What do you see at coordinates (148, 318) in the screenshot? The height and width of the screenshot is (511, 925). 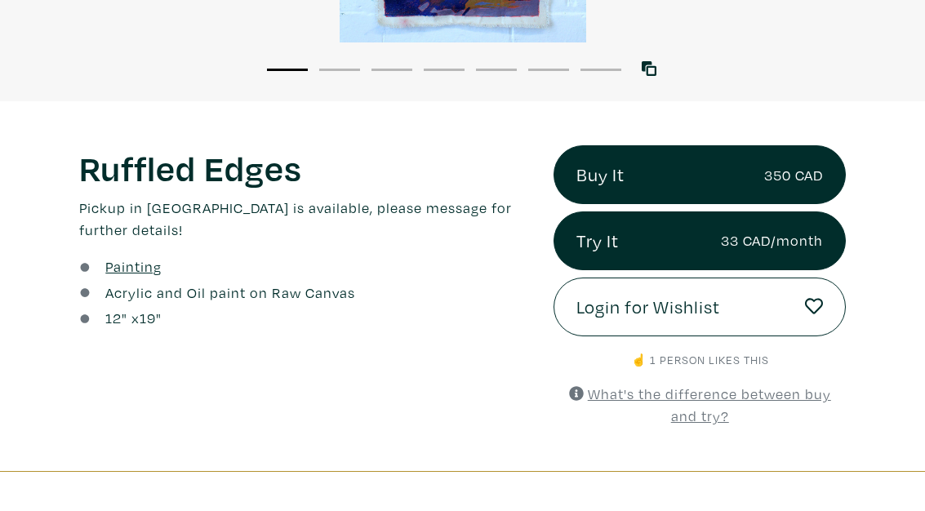 I see `span: 19` at bounding box center [148, 318].